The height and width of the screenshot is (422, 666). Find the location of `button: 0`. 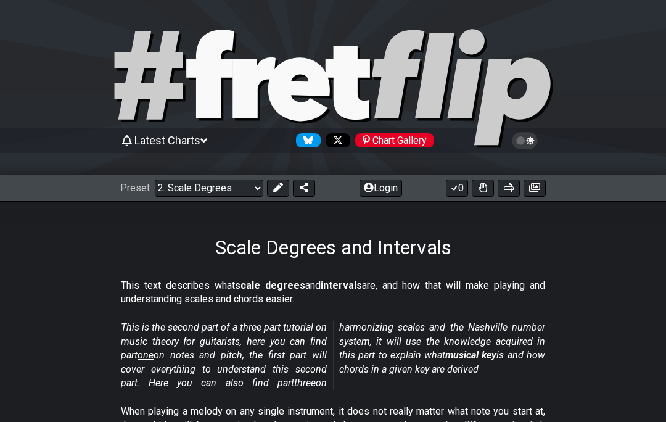

button: 0 is located at coordinates (457, 188).